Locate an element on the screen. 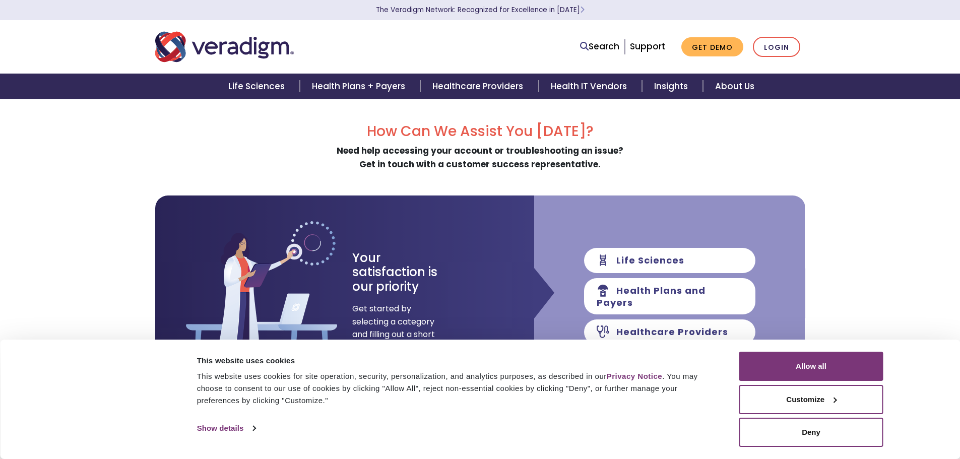  span: Get started by selecting a category and filling out a short form. is located at coordinates (394, 328).